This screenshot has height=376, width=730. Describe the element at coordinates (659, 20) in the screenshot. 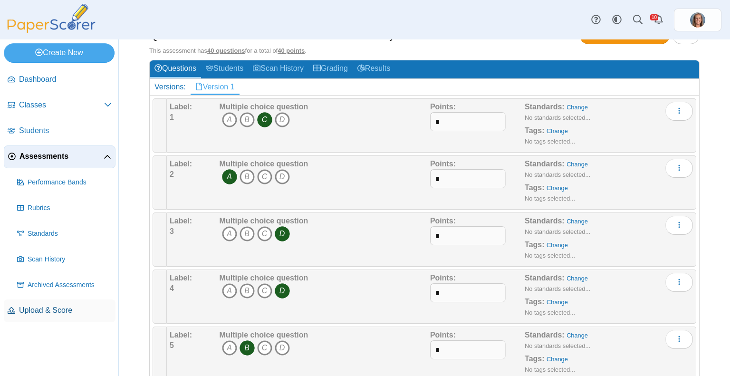

I see `a: Alerts` at that location.